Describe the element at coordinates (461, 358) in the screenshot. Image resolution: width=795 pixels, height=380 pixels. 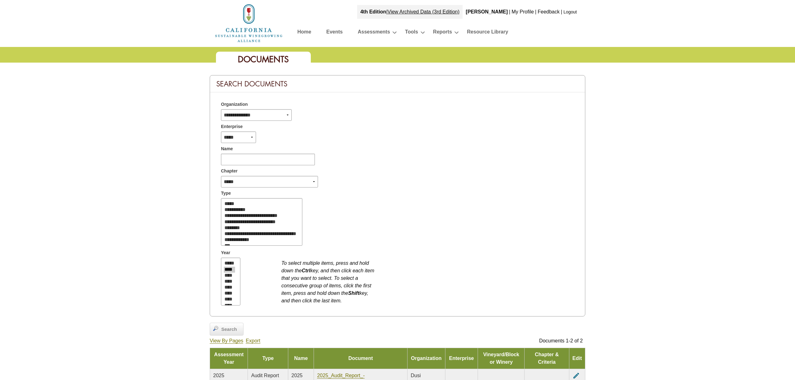
I see `td: Enterprise` at that location.